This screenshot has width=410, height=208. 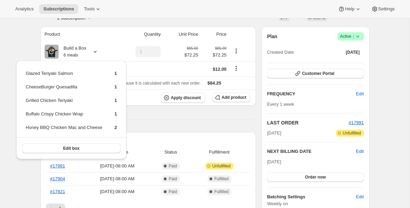 What do you see at coordinates (219, 152) in the screenshot?
I see `span: Fulfillment` at bounding box center [219, 152].